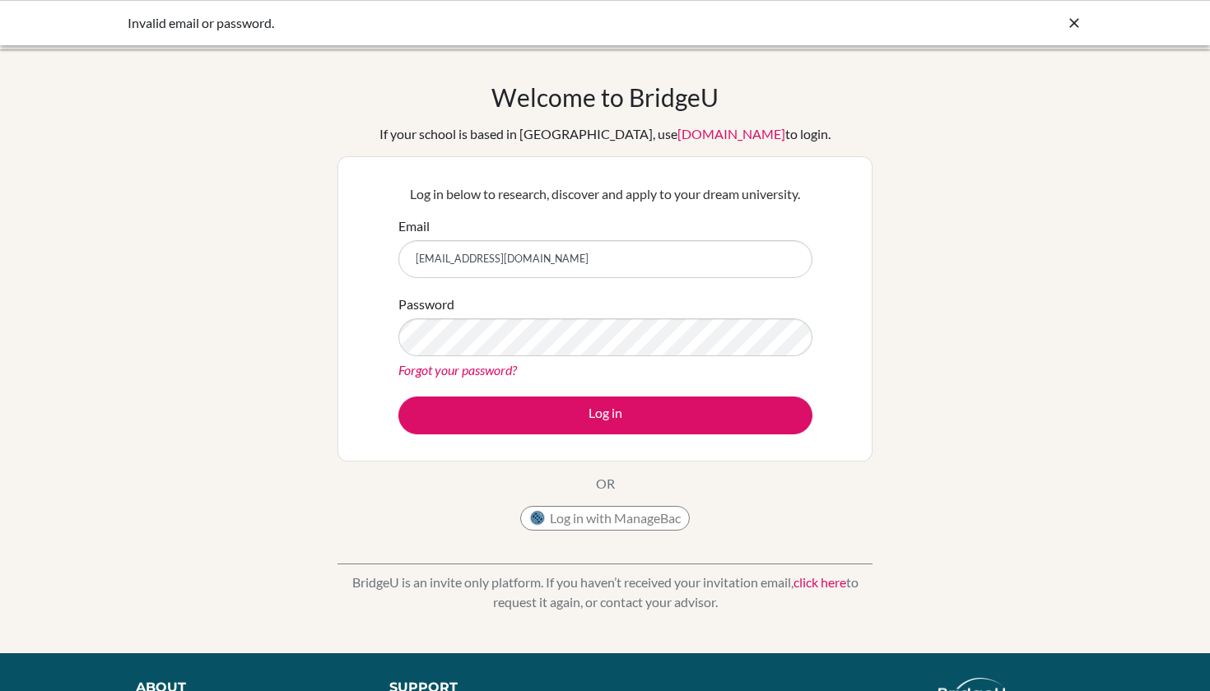 The image size is (1210, 691). I want to click on label: Email, so click(414, 226).